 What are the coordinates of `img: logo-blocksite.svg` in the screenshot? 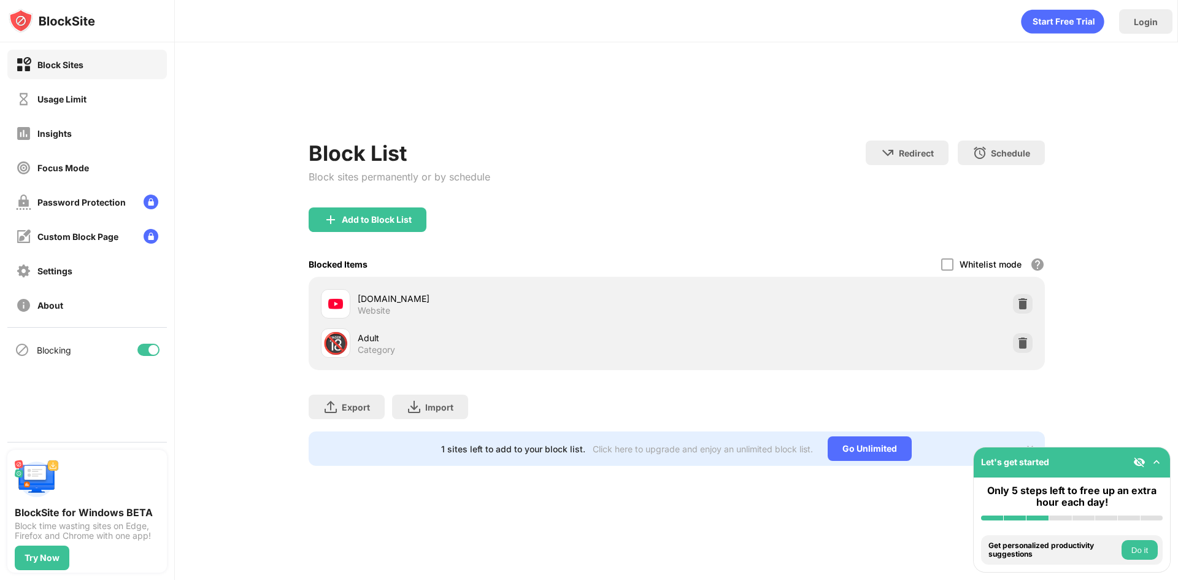 It's located at (52, 21).